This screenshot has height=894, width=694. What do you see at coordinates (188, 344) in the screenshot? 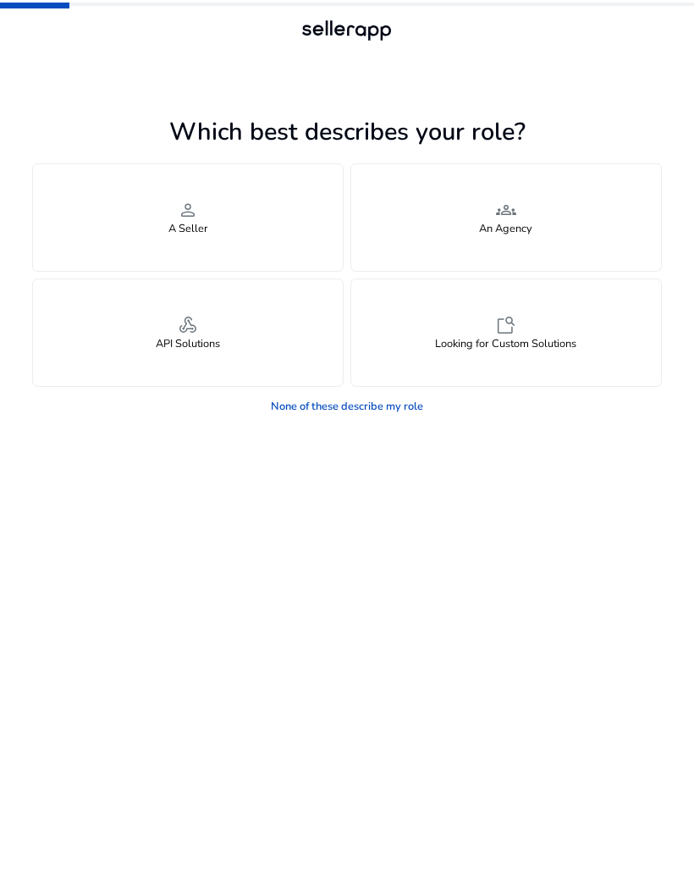
I see `h4: API Solutions` at bounding box center [188, 344].